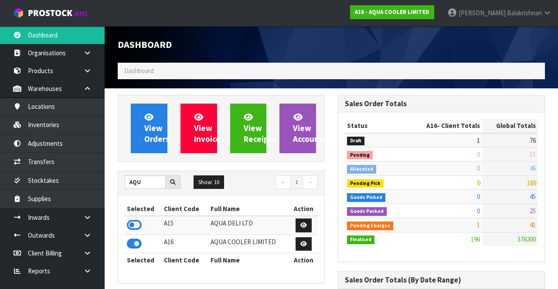 The height and width of the screenshot is (289, 558). Describe the element at coordinates (533, 168) in the screenshot. I see `span: 46` at that location.